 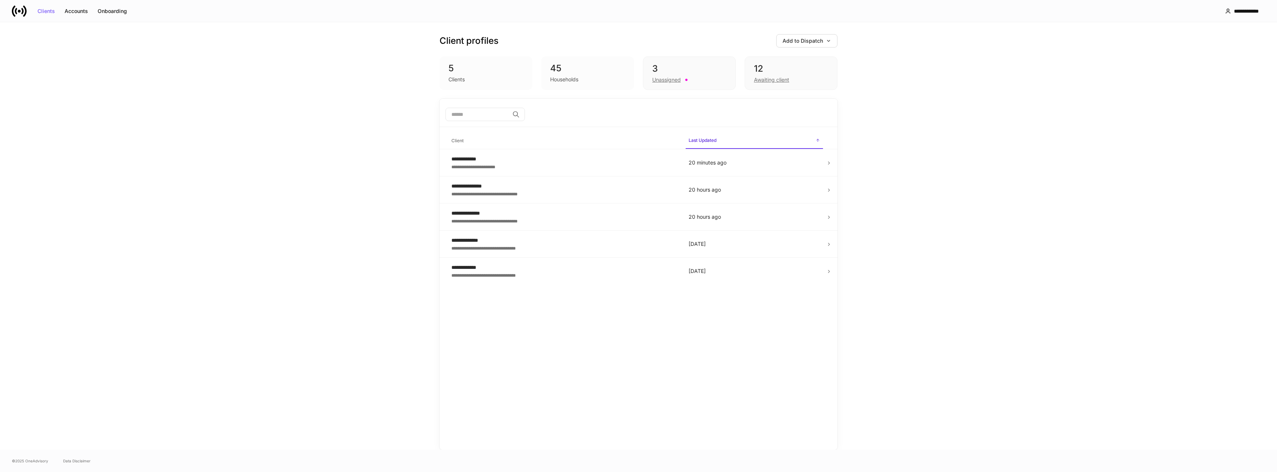 I want to click on span: Last Updated, so click(x=755, y=141).